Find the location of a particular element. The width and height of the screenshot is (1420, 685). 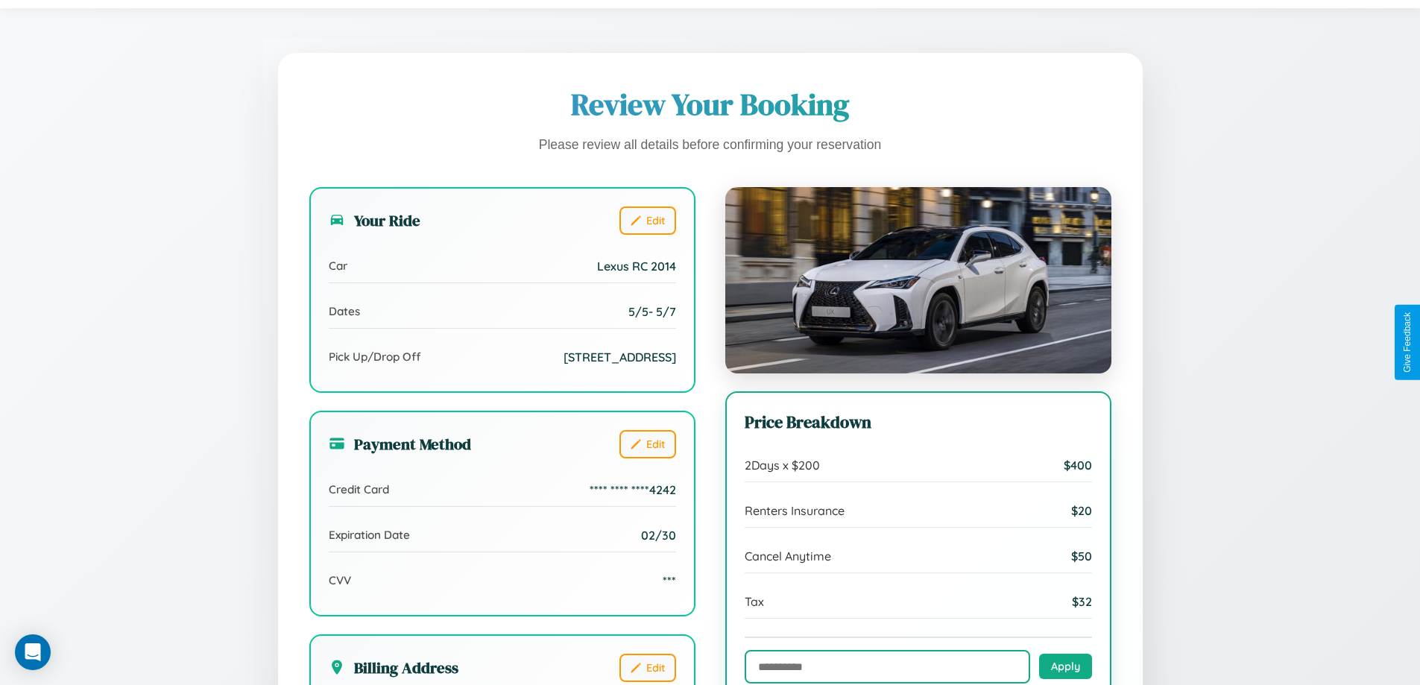

span: 2 Days x $ 200 is located at coordinates (782, 465).